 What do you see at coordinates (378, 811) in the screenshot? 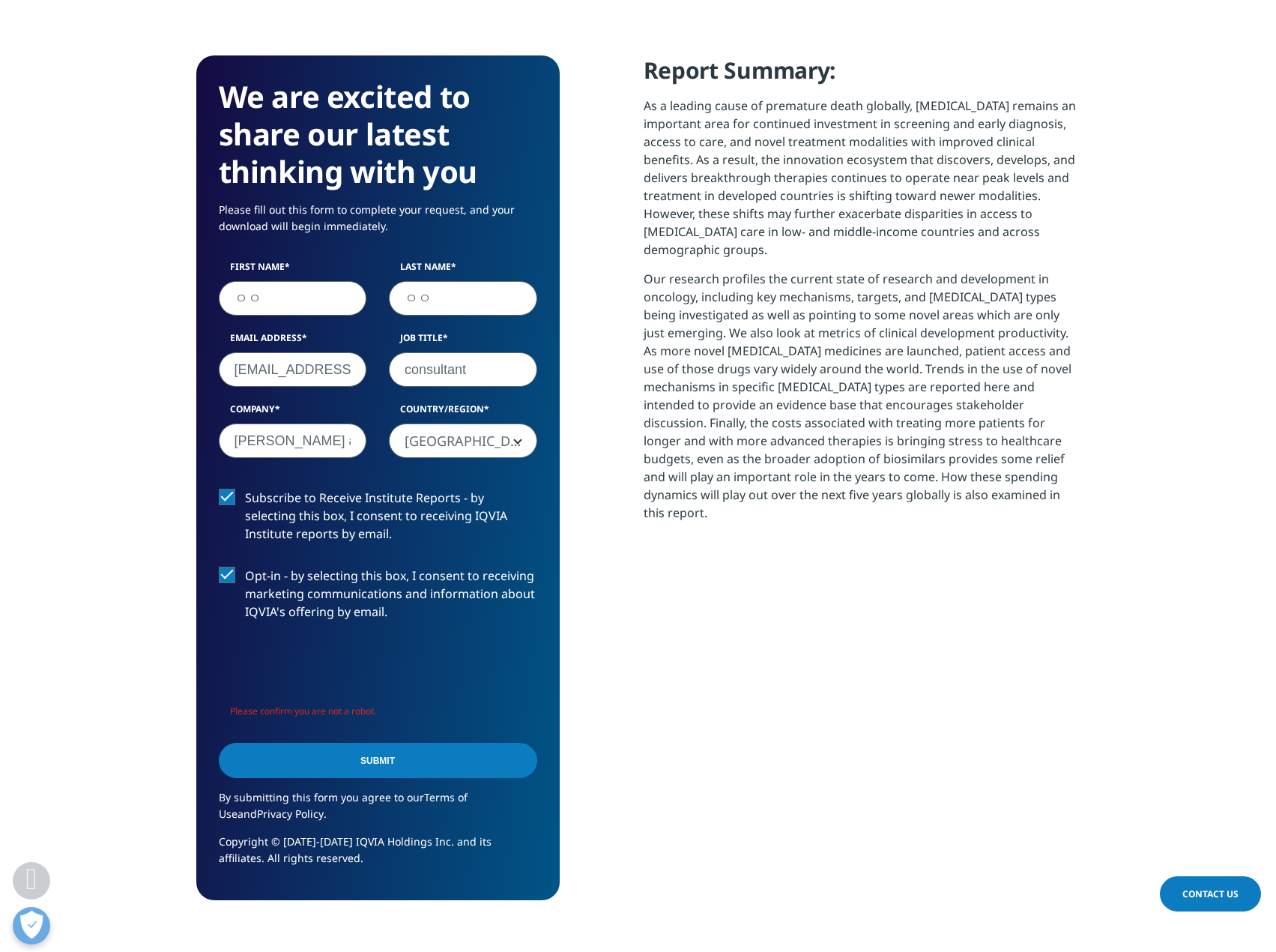
I see `p: By submitting this form you agree to our and .` at bounding box center [378, 811].